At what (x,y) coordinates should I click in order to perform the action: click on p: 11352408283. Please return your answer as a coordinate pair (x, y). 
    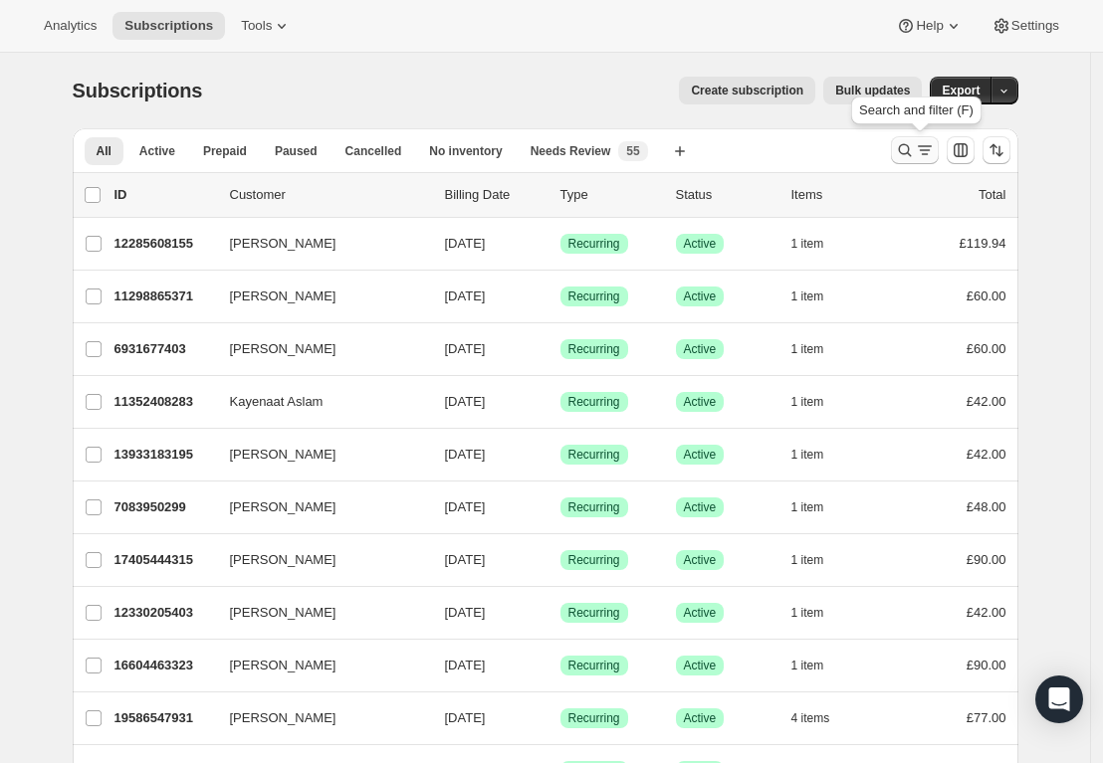
    Looking at the image, I should click on (164, 402).